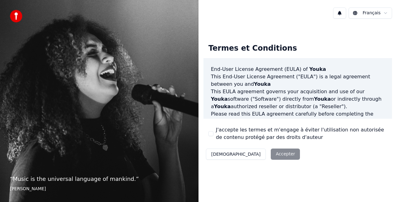 This screenshot has width=397, height=202. I want to click on img: youka, so click(16, 16).